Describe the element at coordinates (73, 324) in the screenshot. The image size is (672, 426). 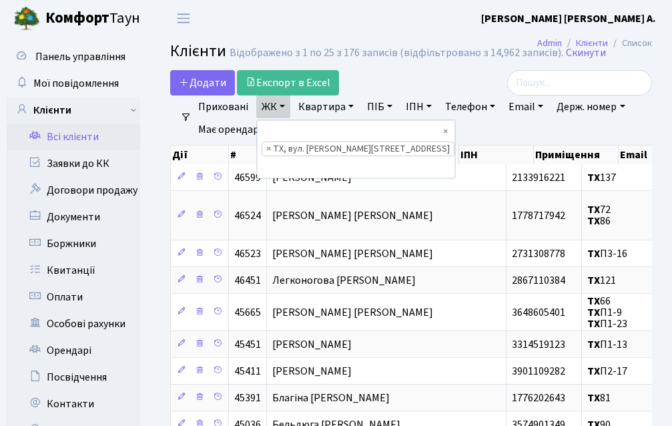
I see `a: Особові рахунки` at that location.